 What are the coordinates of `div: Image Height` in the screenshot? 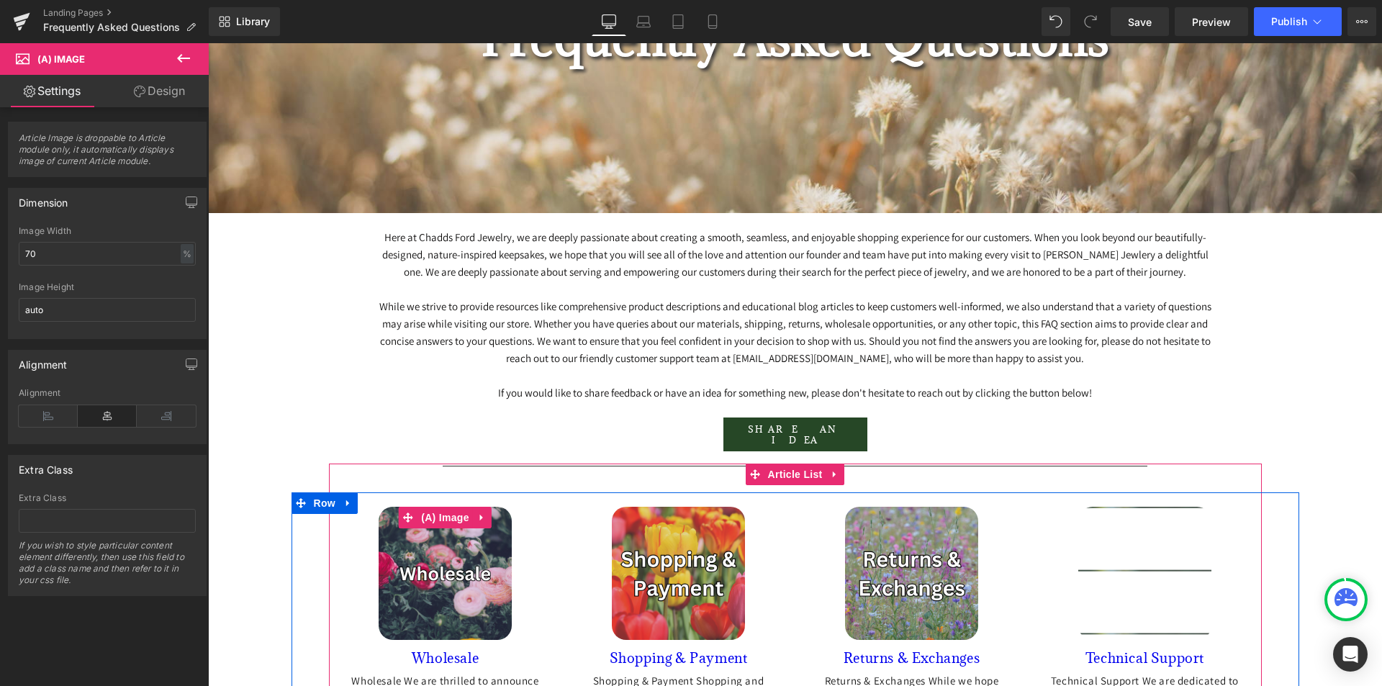 It's located at (107, 287).